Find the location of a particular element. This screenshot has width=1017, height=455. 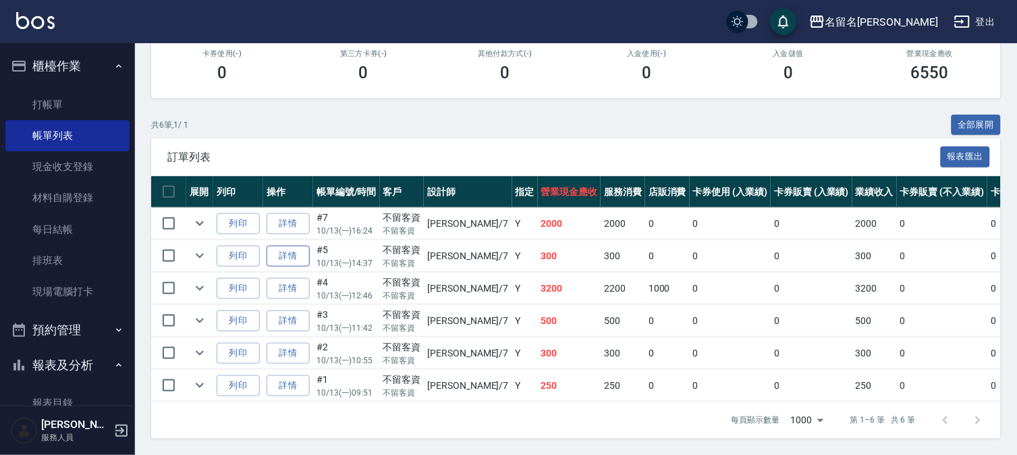

td: 1000 is located at coordinates (668, 288).